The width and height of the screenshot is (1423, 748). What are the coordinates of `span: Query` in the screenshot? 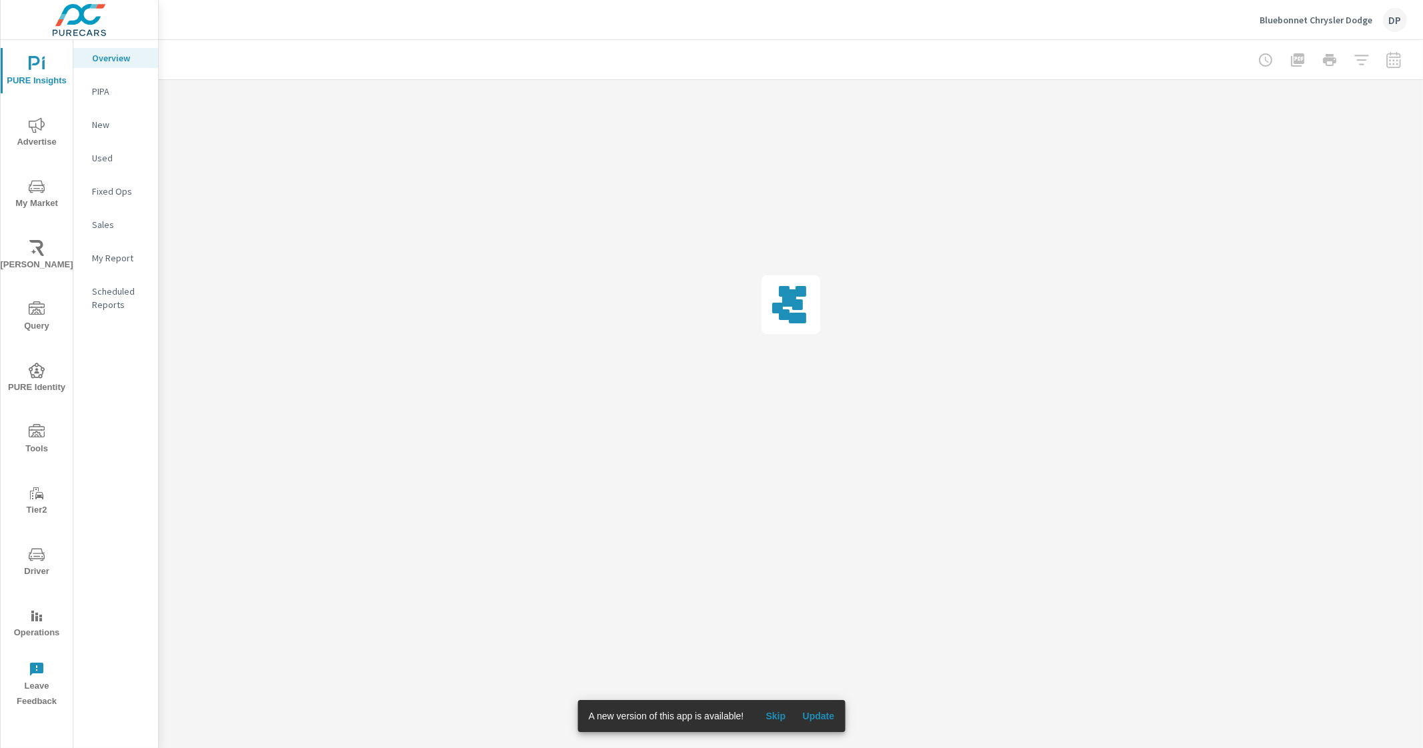 It's located at (37, 317).